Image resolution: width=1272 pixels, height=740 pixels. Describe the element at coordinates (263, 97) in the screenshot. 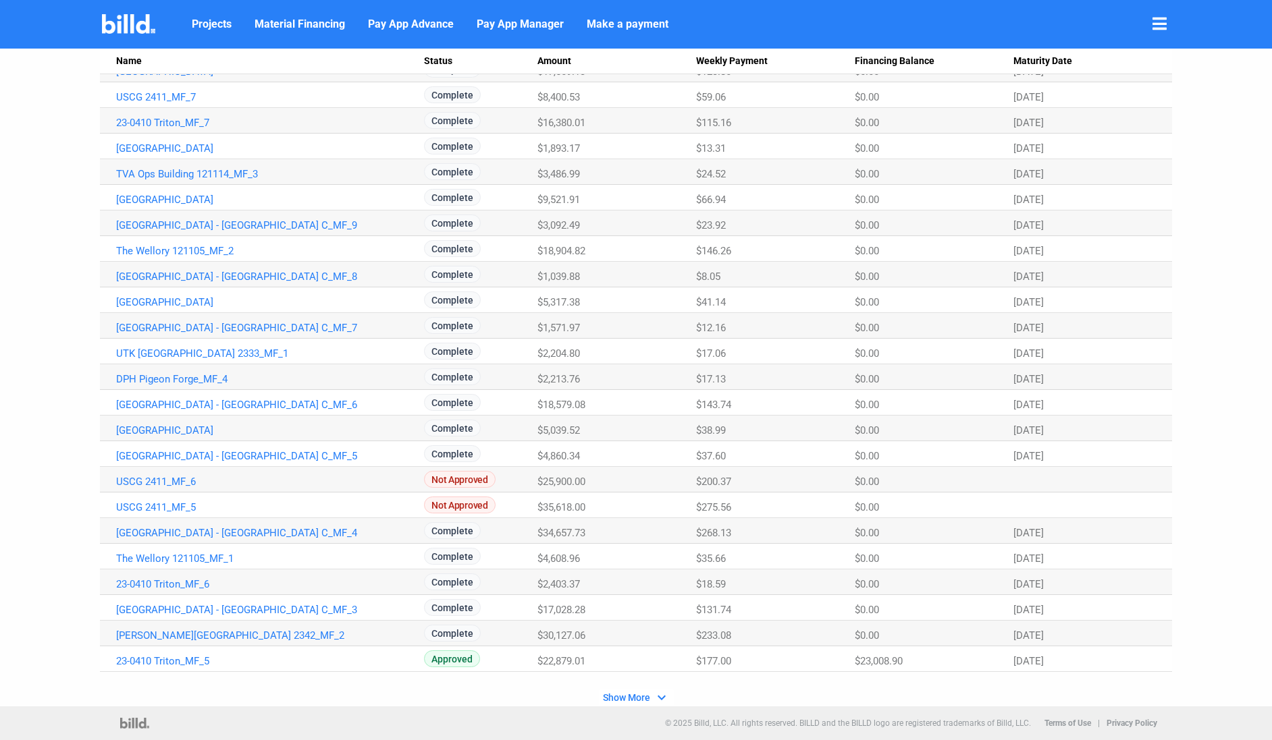

I see `a: USCG 2411_MF_7` at that location.